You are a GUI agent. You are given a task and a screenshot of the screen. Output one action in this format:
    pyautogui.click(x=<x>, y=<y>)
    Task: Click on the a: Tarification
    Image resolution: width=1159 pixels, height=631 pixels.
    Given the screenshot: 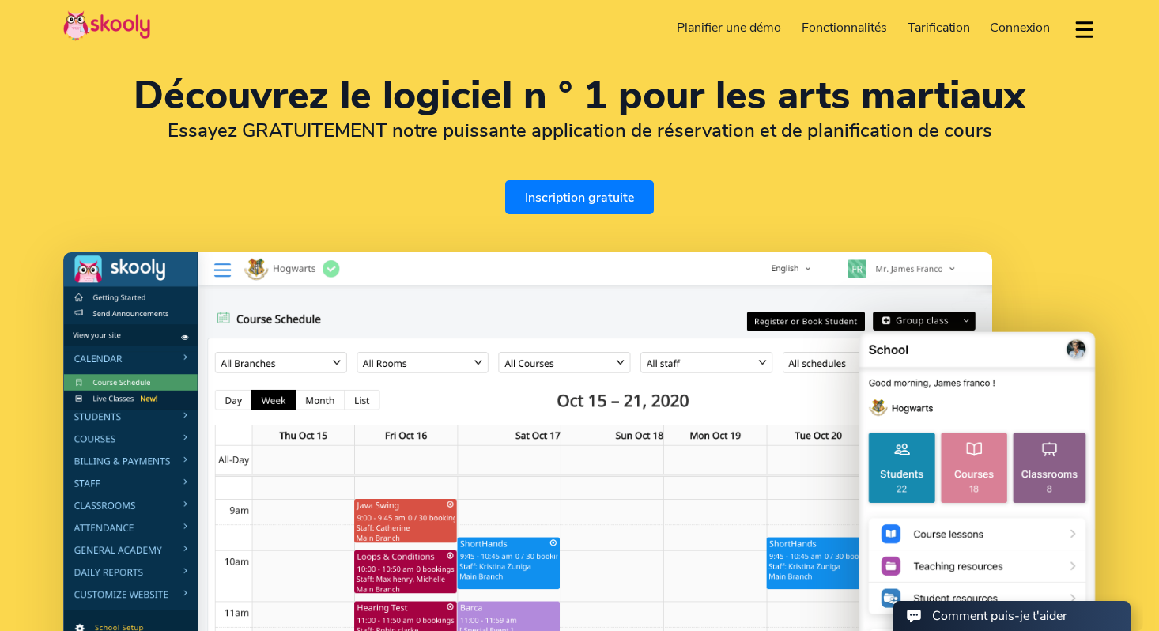 What is the action you would take?
    pyautogui.click(x=938, y=28)
    